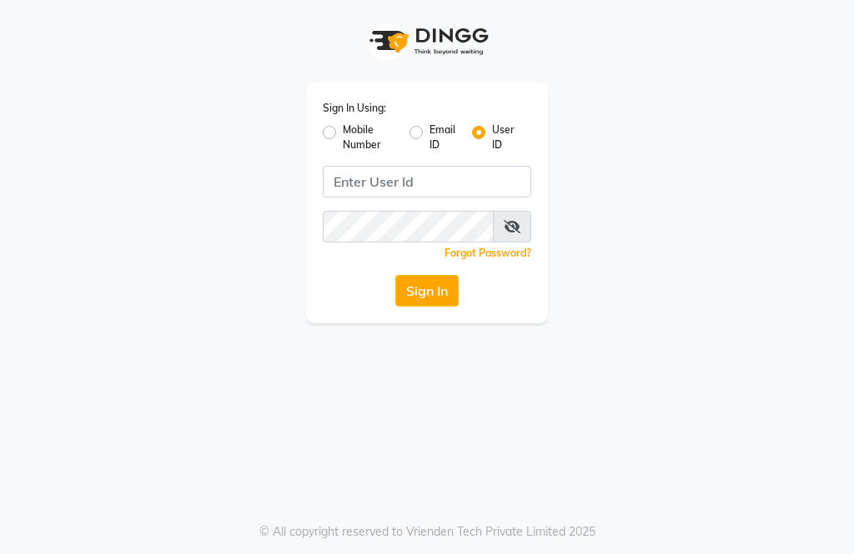 The width and height of the screenshot is (854, 554). I want to click on label: Email ID, so click(443, 138).